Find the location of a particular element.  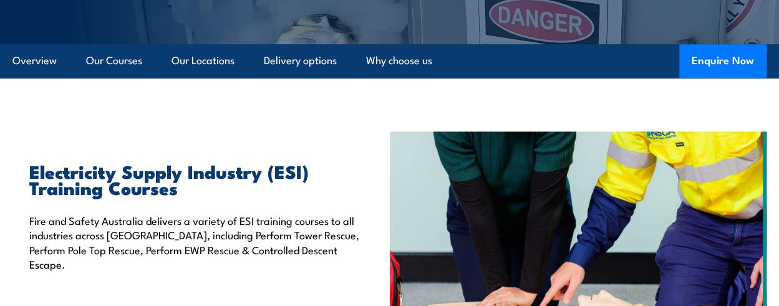

a: Why choose us is located at coordinates (399, 61).